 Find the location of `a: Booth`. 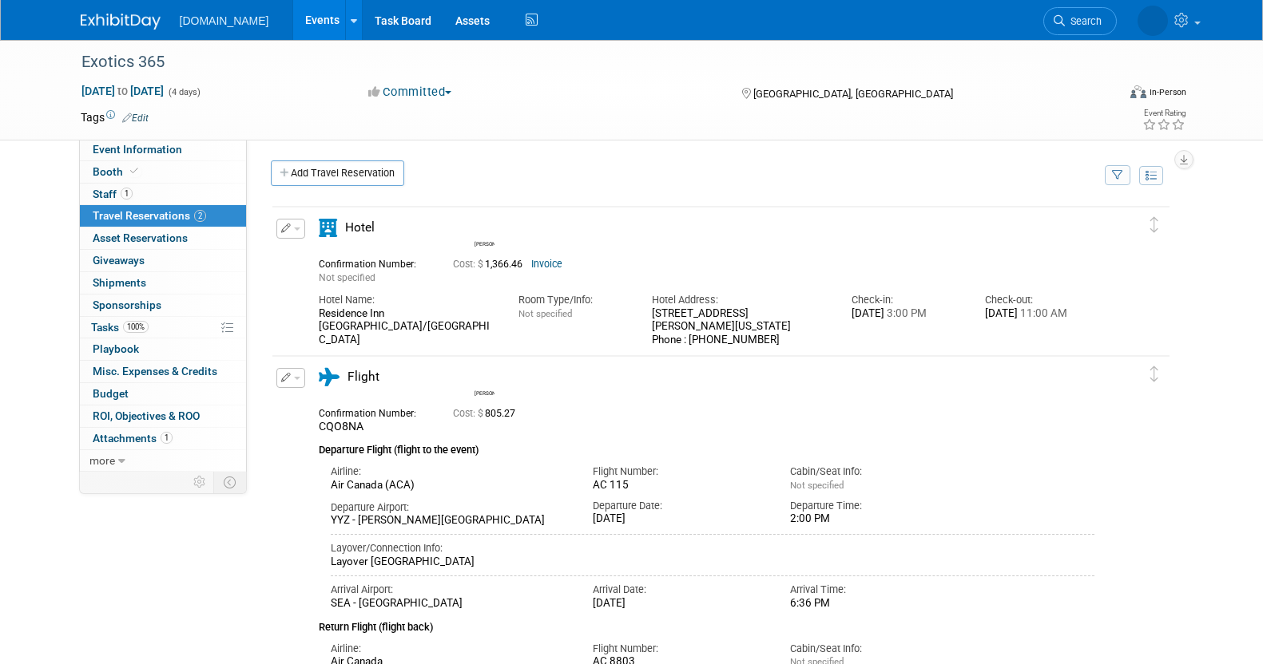

a: Booth is located at coordinates (163, 172).